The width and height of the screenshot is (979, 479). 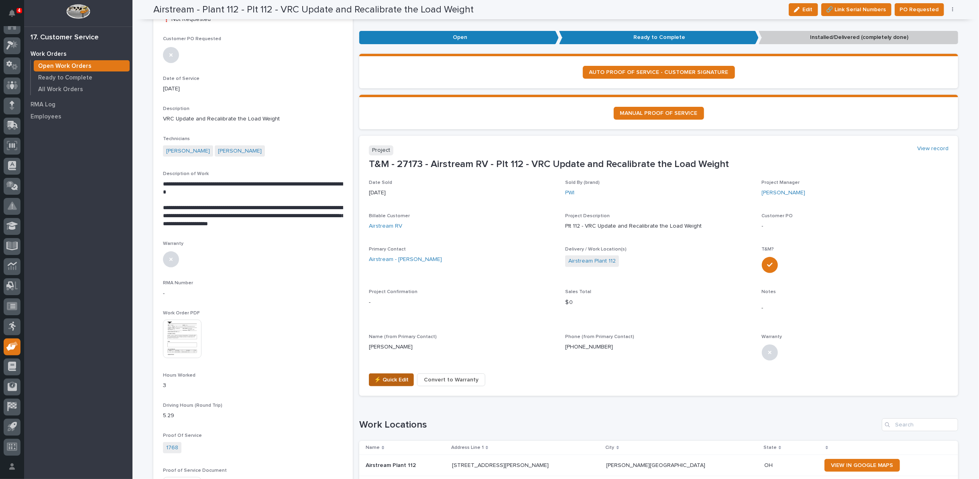 I want to click on span: Customer PO, so click(x=777, y=216).